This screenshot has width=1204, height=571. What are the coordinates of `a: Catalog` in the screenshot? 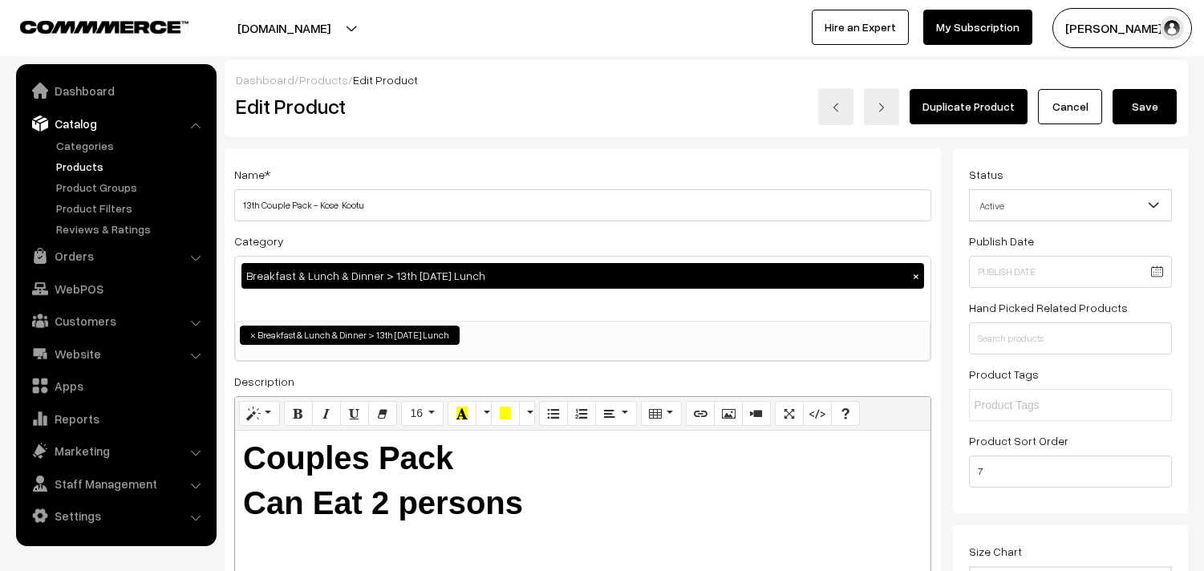 It's located at (116, 124).